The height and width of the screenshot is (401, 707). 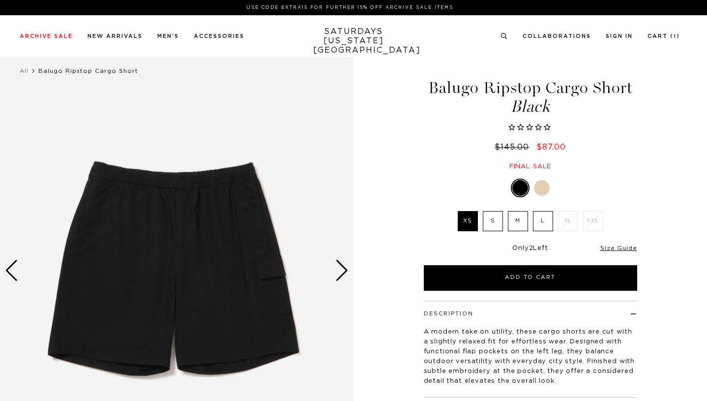 I want to click on p: A modern take on utility, these cargo shorts are cut with a slightly relaxed fit for effortless w..., so click(x=531, y=356).